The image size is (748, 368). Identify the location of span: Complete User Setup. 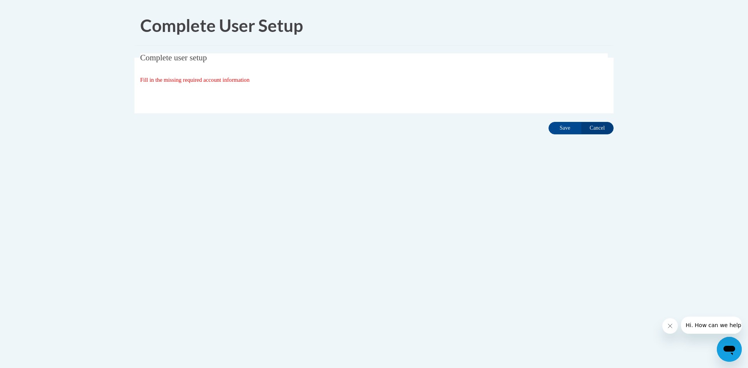
(222, 25).